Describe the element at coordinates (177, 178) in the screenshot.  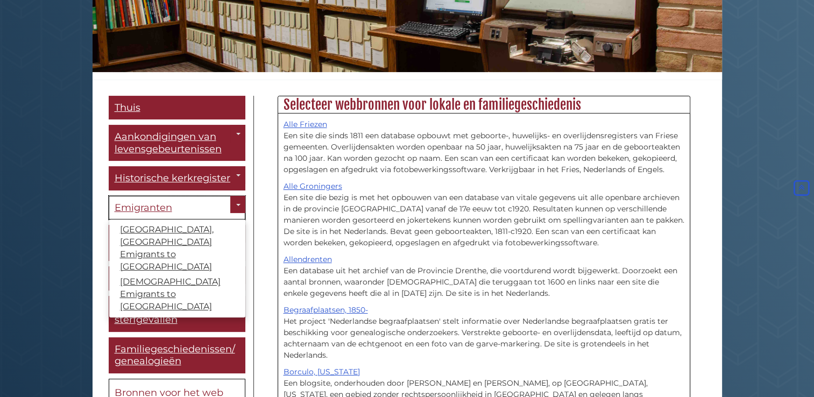
I see `a: Historische kerkregisters` at that location.